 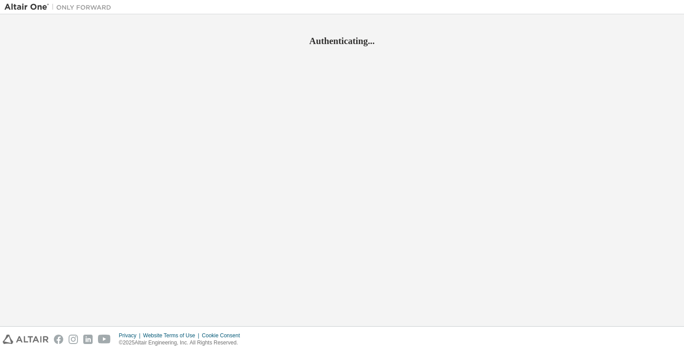 What do you see at coordinates (131, 336) in the screenshot?
I see `div: Privacy` at bounding box center [131, 336].